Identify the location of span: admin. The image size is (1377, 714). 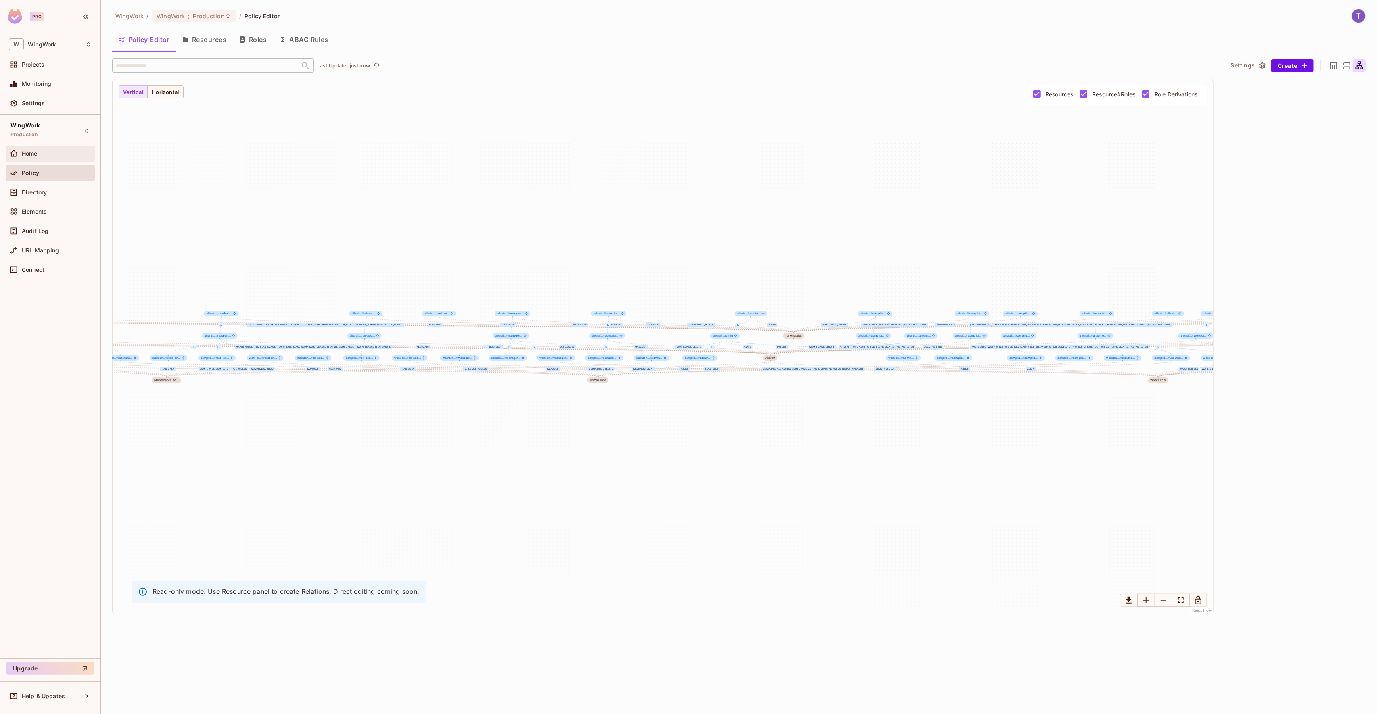
(723, 336).